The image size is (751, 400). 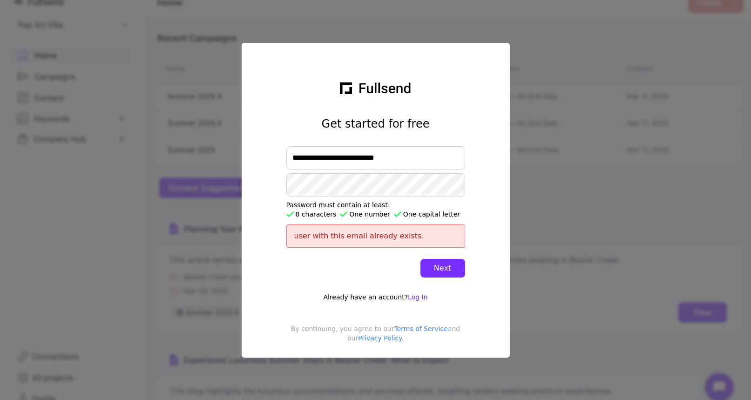 I want to click on h1: Get started for free, so click(x=376, y=124).